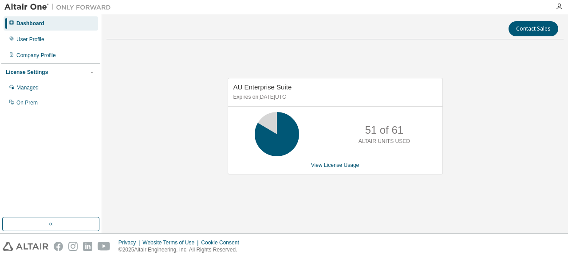  What do you see at coordinates (73, 247) in the screenshot?
I see `img: instagram.svg` at bounding box center [73, 247].